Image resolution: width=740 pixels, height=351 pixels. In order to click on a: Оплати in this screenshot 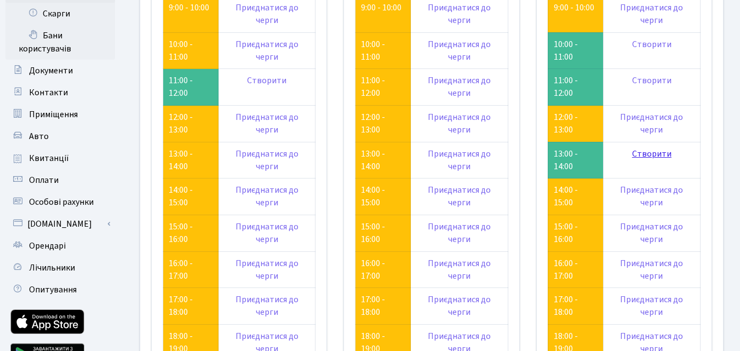, I will do `click(60, 180)`.